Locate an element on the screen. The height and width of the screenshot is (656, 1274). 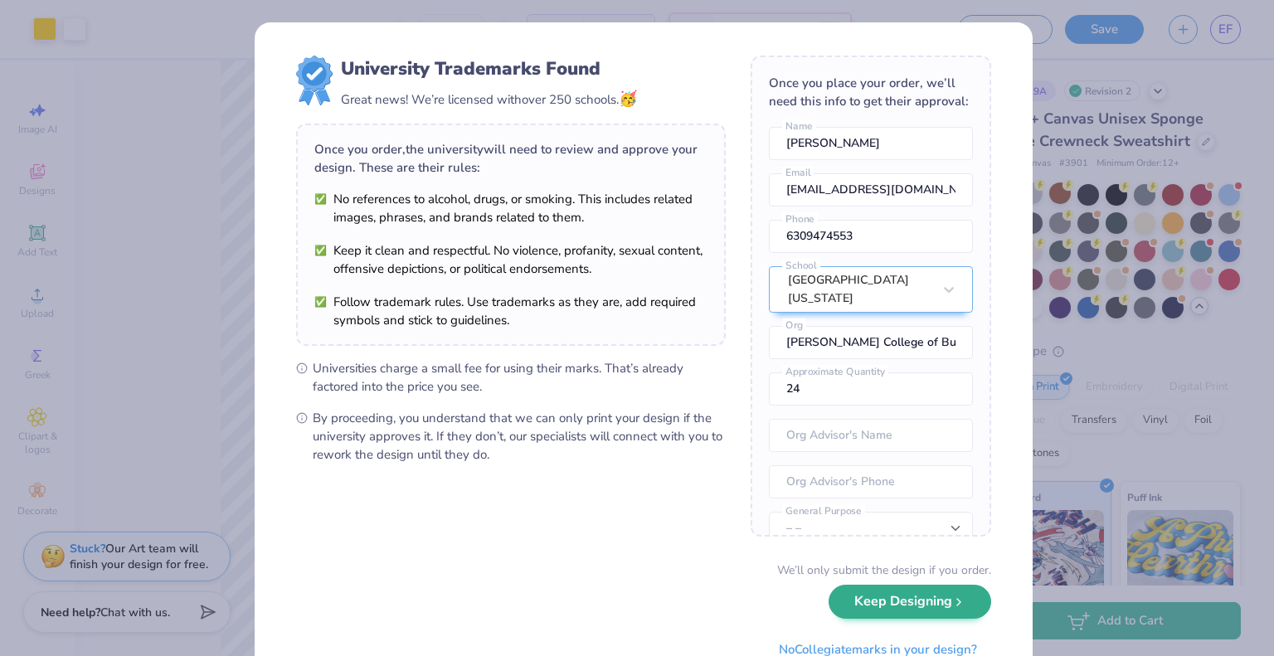
li: Keep it clean and respectful. No violence, profanity, sexual content, offensive depictions, or po... is located at coordinates (511, 260).